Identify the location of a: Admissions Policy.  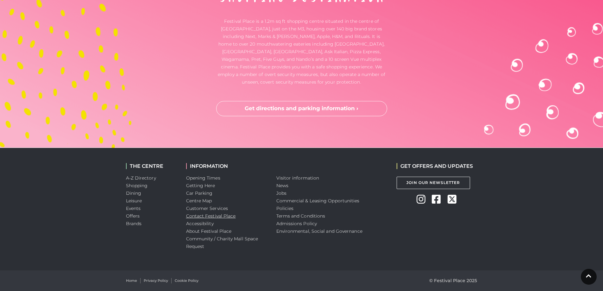
(296, 223).